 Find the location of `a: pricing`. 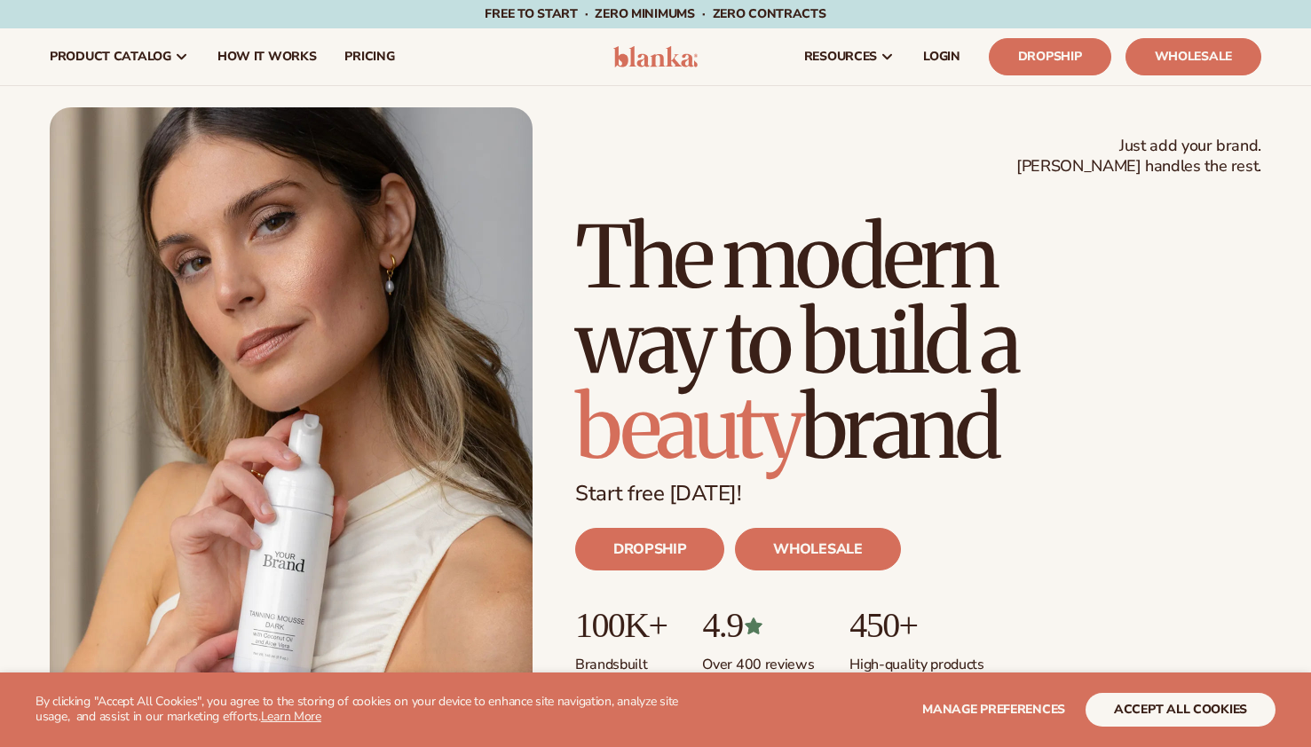

a: pricing is located at coordinates (369, 57).